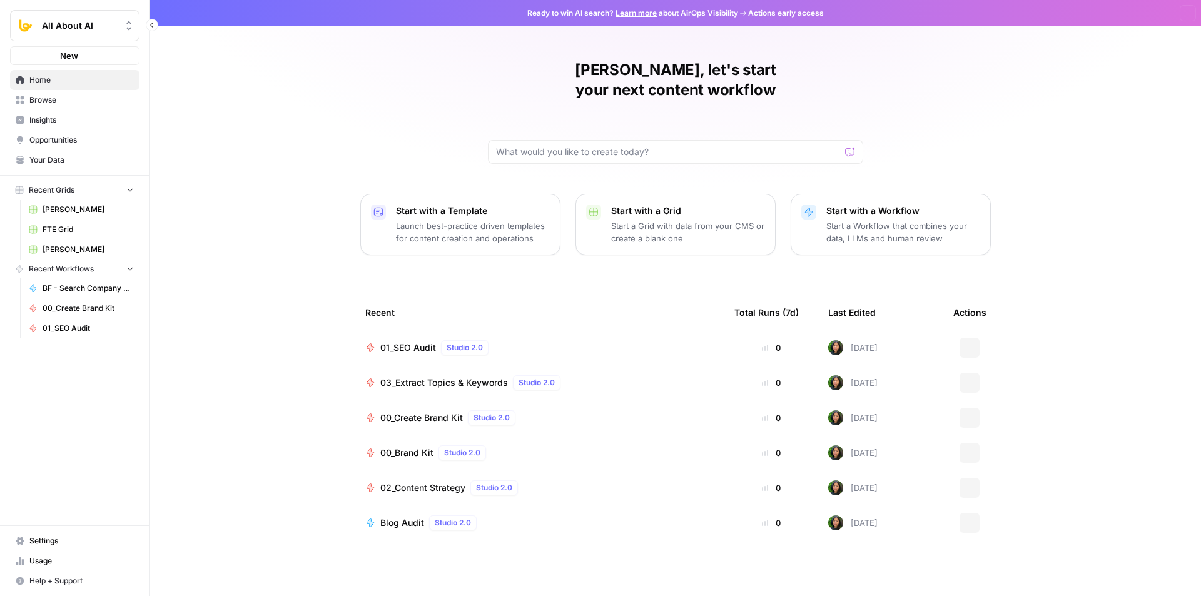  What do you see at coordinates (74, 190) in the screenshot?
I see `button: Recent Grids` at bounding box center [74, 190].